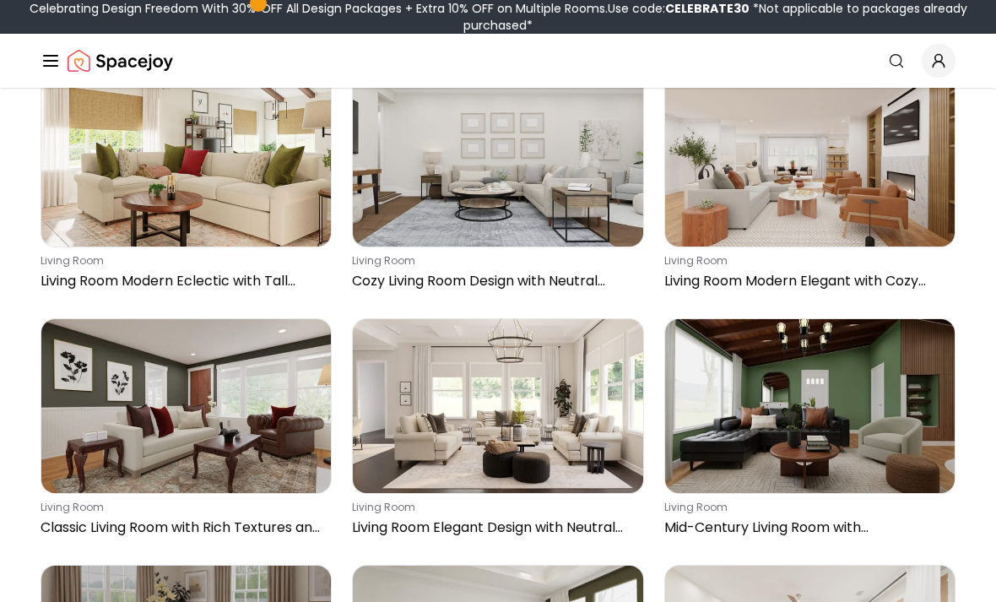 This screenshot has width=996, height=602. What do you see at coordinates (809, 185) in the screenshot?
I see `a: Living Room Modern Elegant with Cozy Seatingliving roomLiving Room Modern Elegant with Cozy Seating` at bounding box center [809, 185].